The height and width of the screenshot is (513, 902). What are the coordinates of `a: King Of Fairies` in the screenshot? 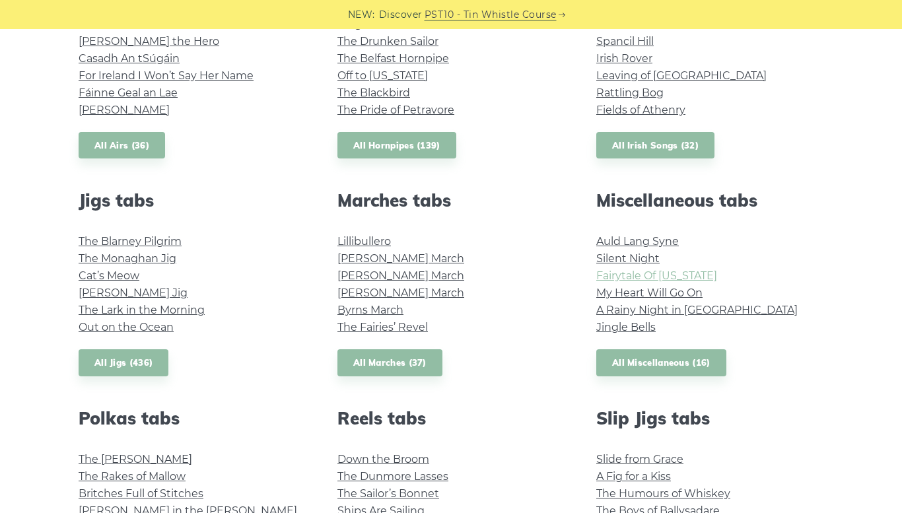 It's located at (375, 24).